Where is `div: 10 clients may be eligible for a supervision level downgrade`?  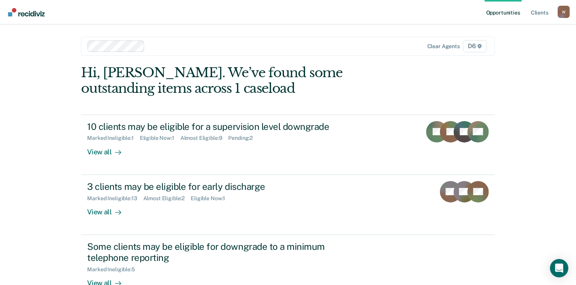 div: 10 clients may be eligible for a supervision level downgrade is located at coordinates (221, 127).